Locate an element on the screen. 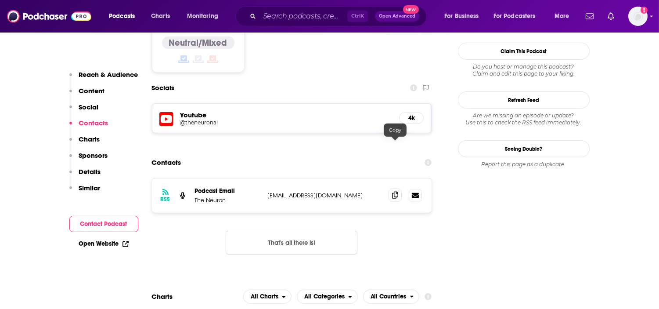 The image size is (659, 309). span: Charts is located at coordinates (160, 16).